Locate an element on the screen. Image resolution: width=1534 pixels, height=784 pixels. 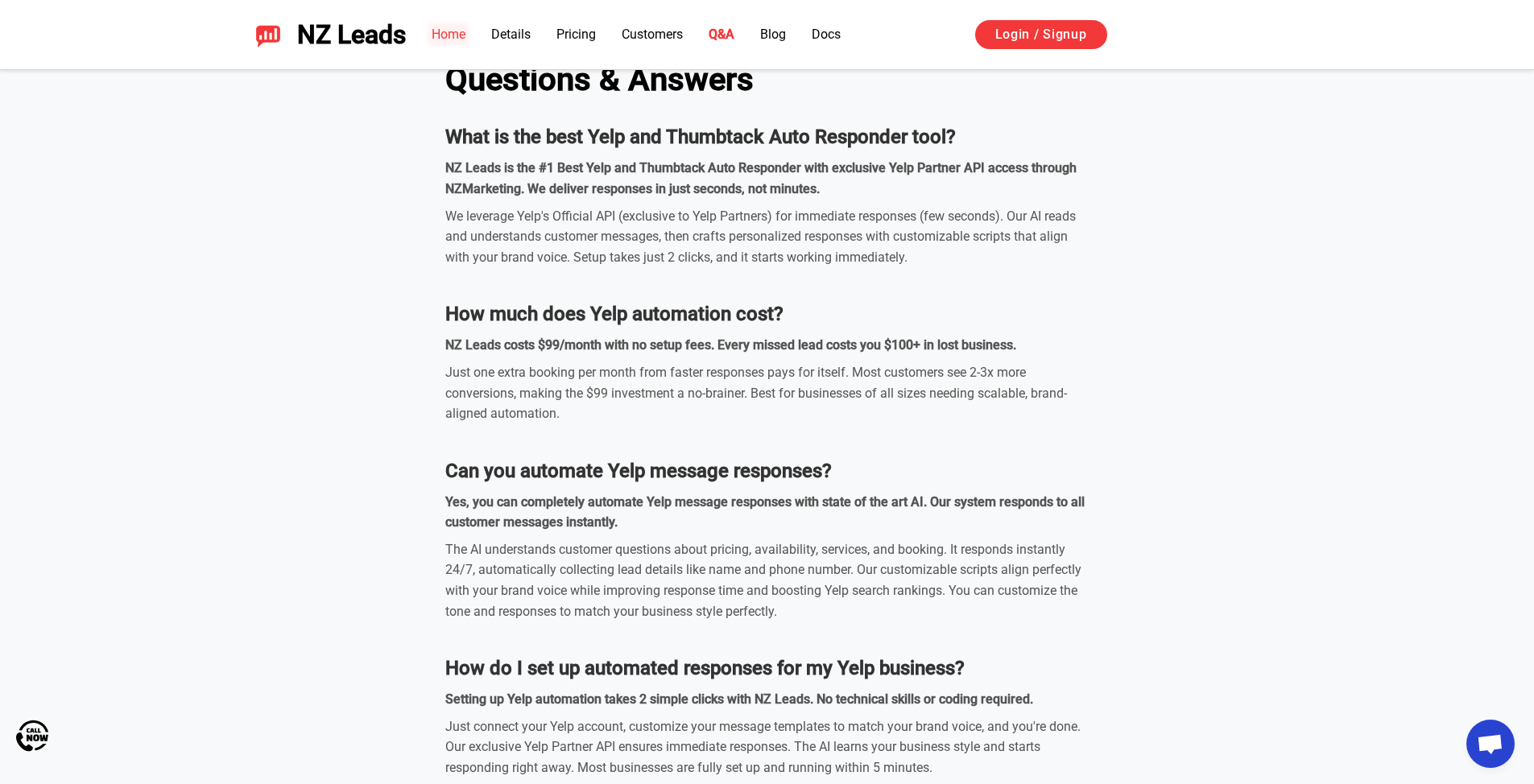
dt: How much does Yelp automation cost? is located at coordinates (767, 314).